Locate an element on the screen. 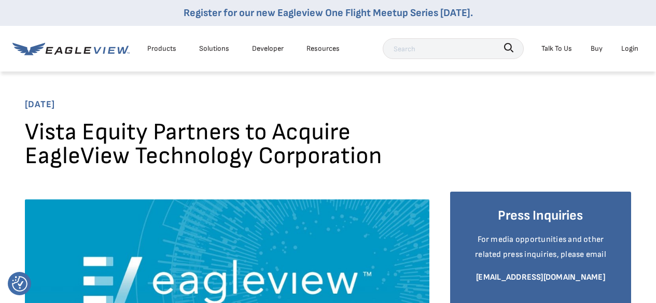 This screenshot has width=656, height=303. a: Developer is located at coordinates (268, 48).